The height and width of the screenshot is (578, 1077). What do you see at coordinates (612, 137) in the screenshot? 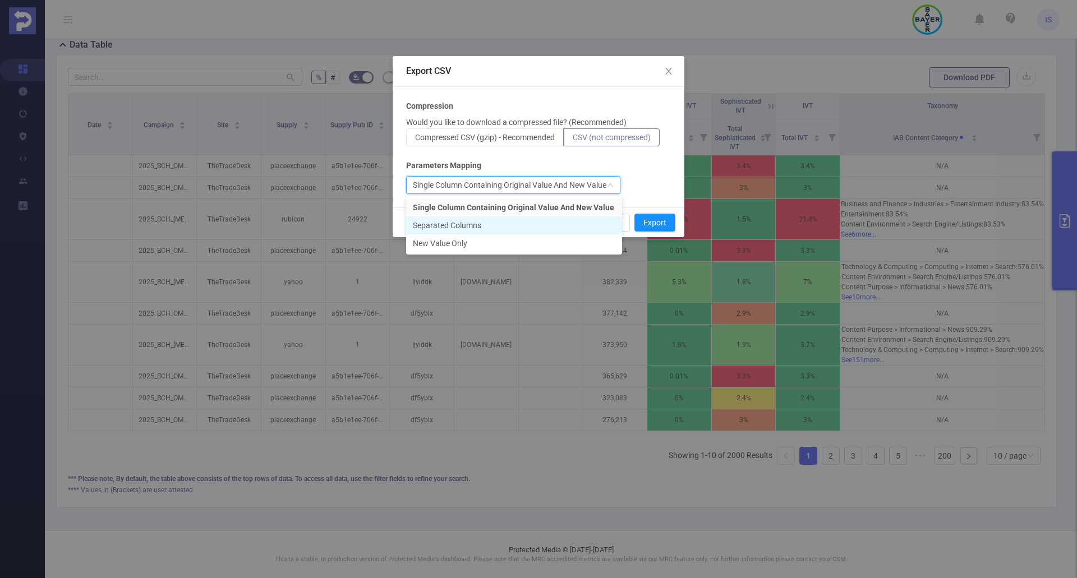
I see `span: CSV (not compressed)` at bounding box center [612, 137].